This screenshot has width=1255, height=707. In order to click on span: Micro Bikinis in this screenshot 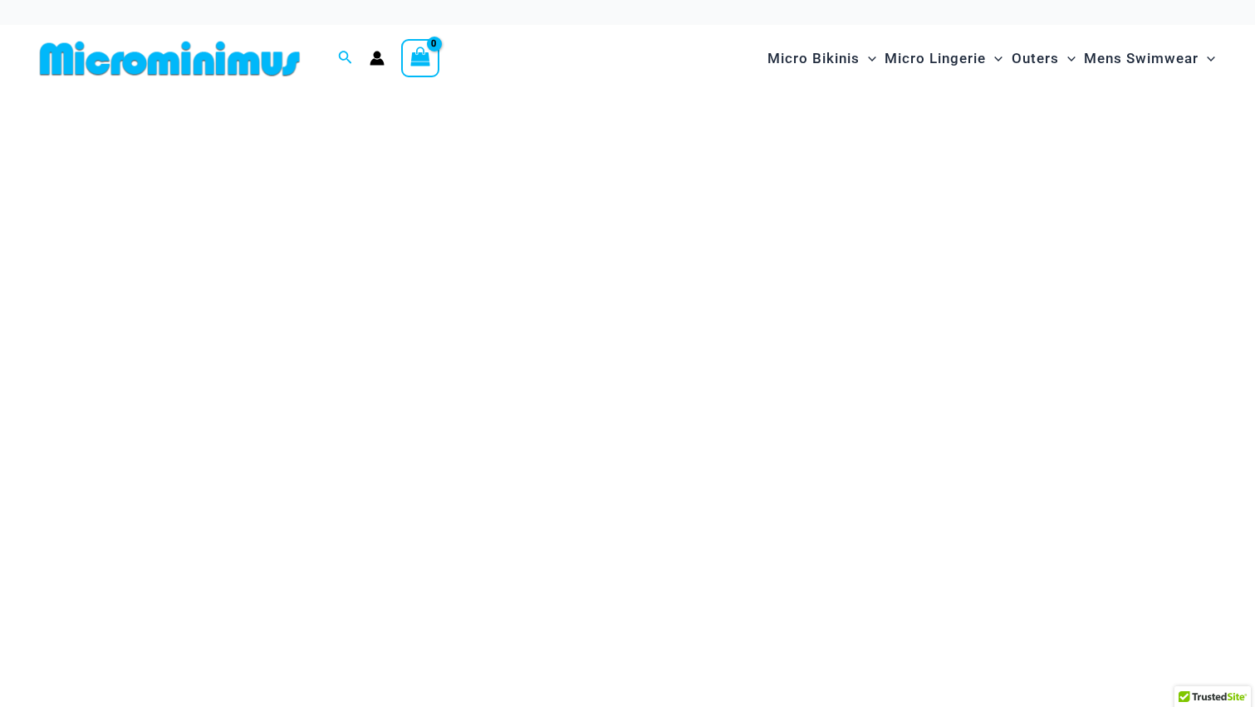, I will do `click(813, 58)`.